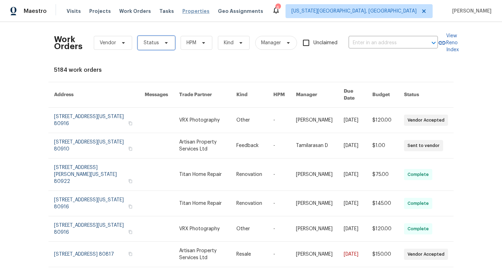  What do you see at coordinates (151, 43) in the screenshot?
I see `span: Status` at bounding box center [151, 43].